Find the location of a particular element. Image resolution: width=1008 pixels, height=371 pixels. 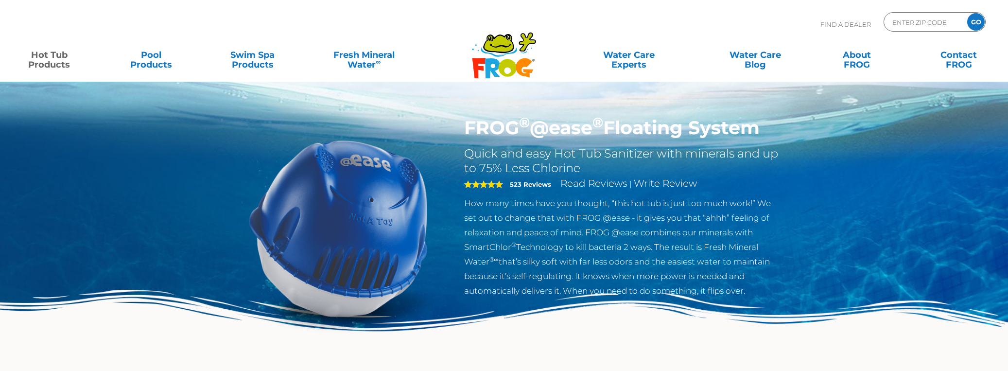

a: AboutFROG is located at coordinates (857, 55).